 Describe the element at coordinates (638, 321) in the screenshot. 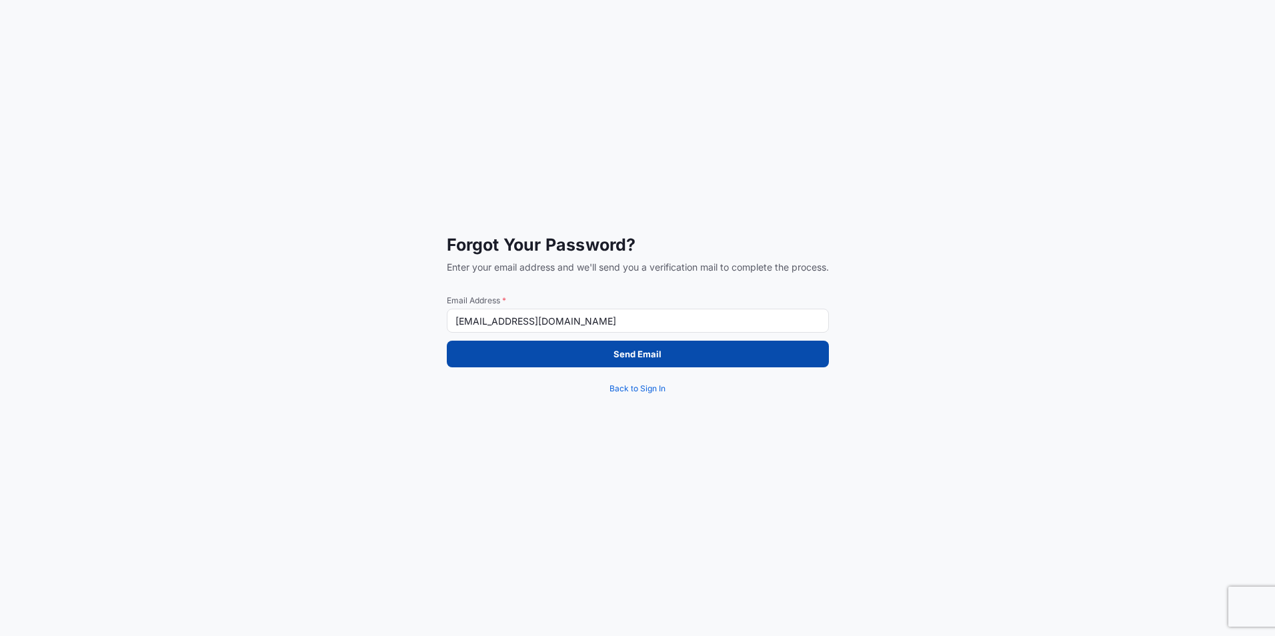

I see `input: example@gmail.com` at that location.